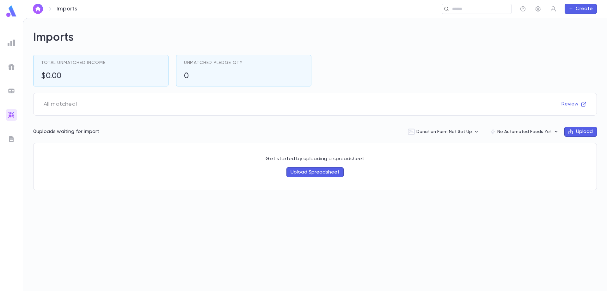  Describe the element at coordinates (581, 9) in the screenshot. I see `button: Create` at that location.